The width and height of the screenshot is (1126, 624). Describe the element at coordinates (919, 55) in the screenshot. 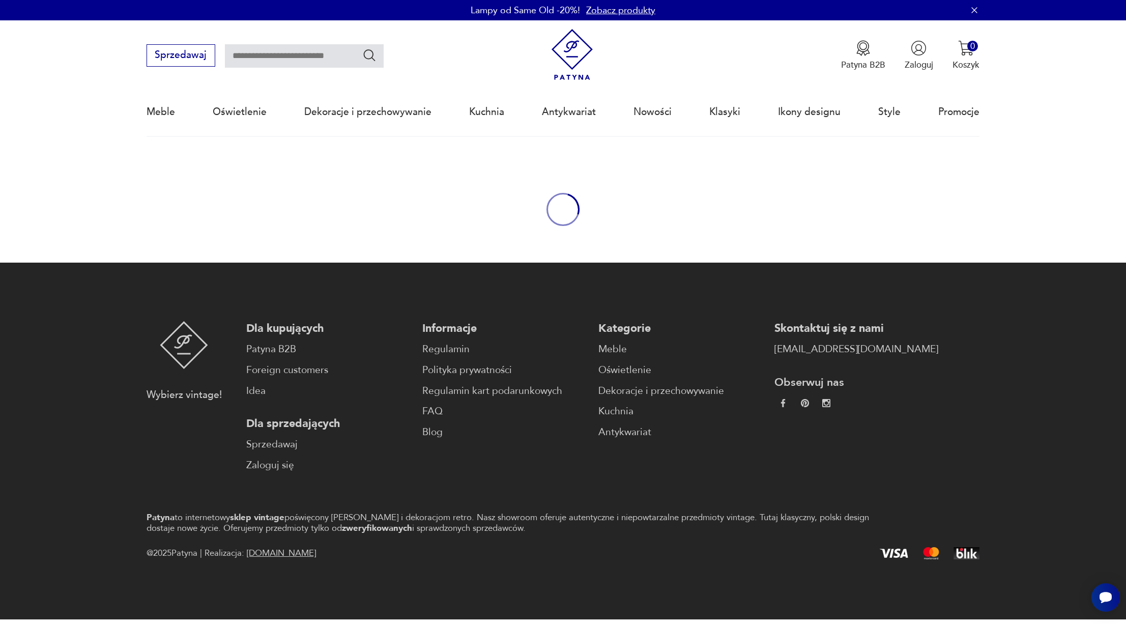

I see `button: Zaloguj` at that location.